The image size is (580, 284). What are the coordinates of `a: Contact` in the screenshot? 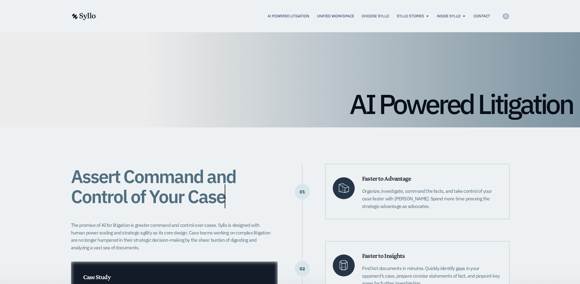 It's located at (481, 16).